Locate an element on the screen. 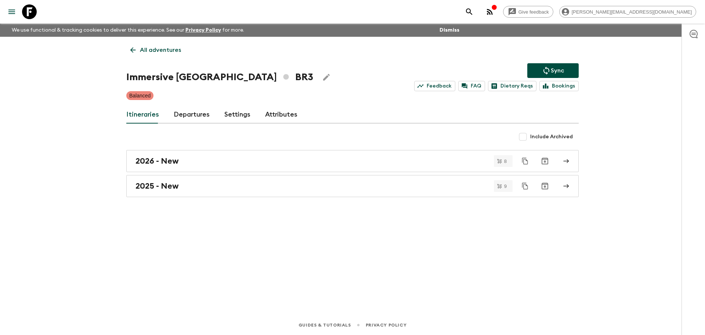 Image resolution: width=705 pixels, height=335 pixels. a: Departures is located at coordinates (192, 115).